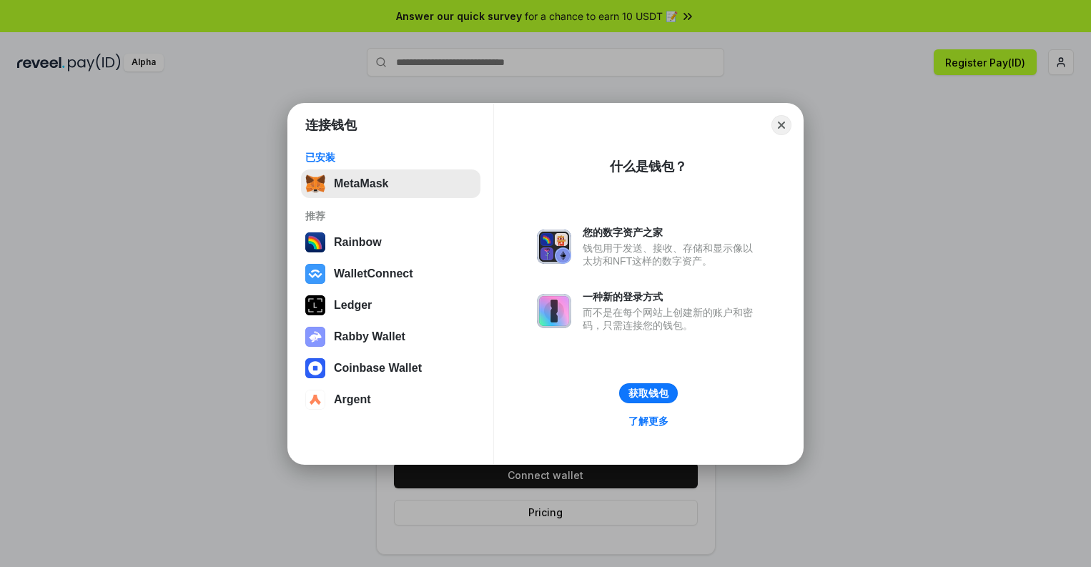 This screenshot has height=567, width=1091. I want to click on button: 获取钱包, so click(648, 393).